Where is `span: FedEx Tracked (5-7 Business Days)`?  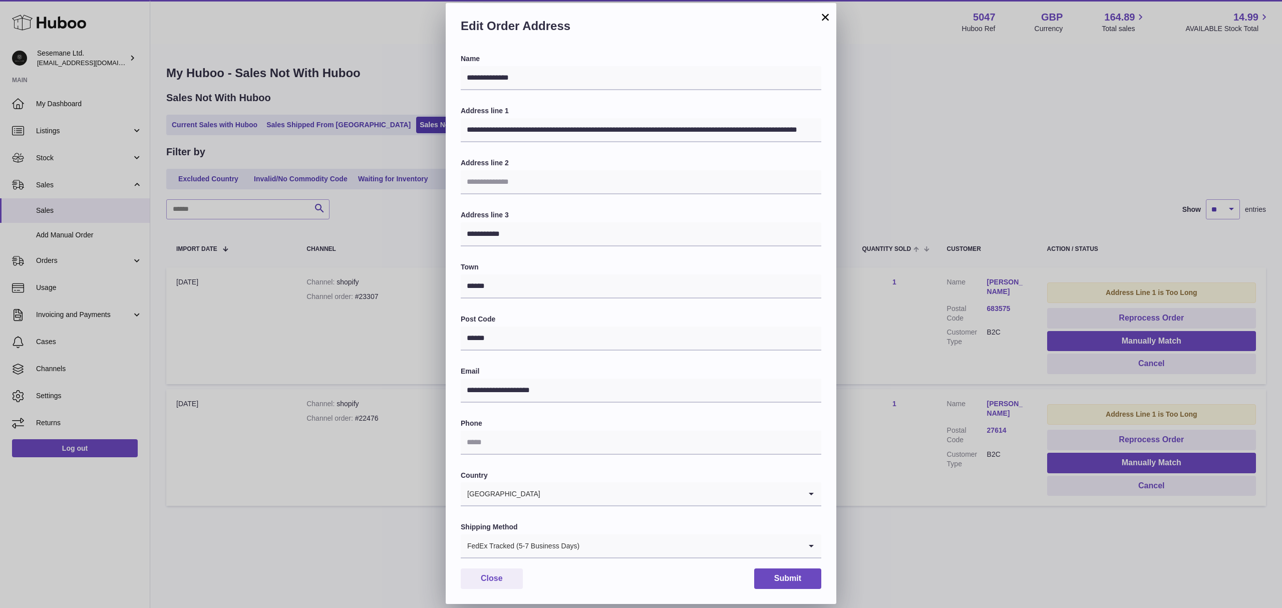 span: FedEx Tracked (5-7 Business Days) is located at coordinates (520, 546).